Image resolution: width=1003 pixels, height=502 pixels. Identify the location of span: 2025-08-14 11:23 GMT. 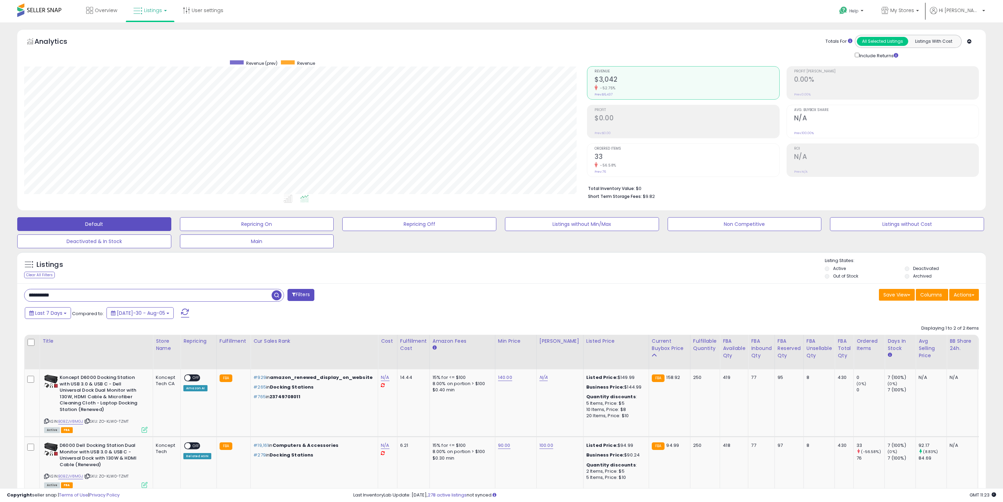
(983, 495).